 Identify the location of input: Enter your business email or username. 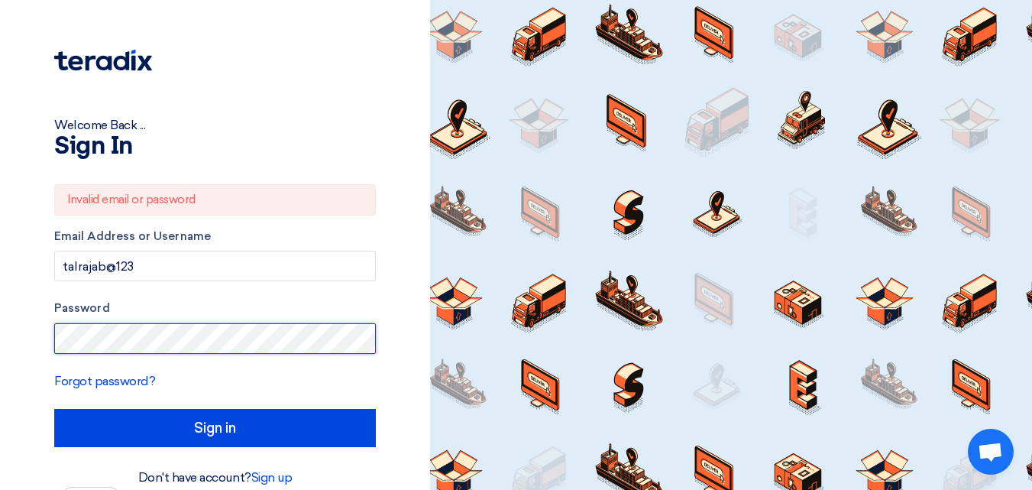
(215, 266).